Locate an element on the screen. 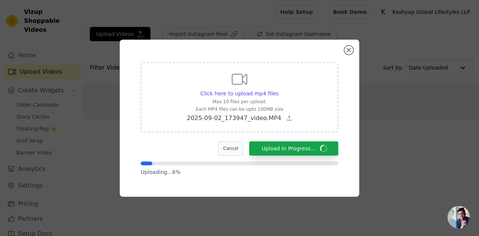 This screenshot has width=479, height=236. p: Max 10 files per upload. is located at coordinates (239, 102).